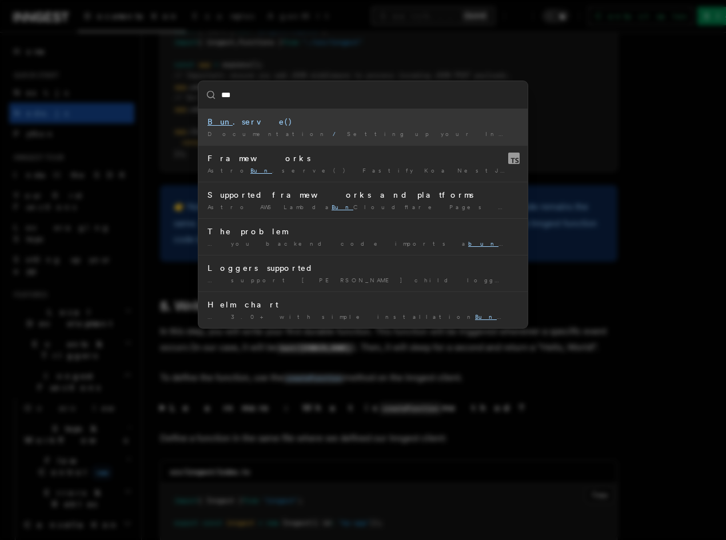 The image size is (726, 540). Describe the element at coordinates (363, 158) in the screenshot. I see `div: Frameworks` at that location.